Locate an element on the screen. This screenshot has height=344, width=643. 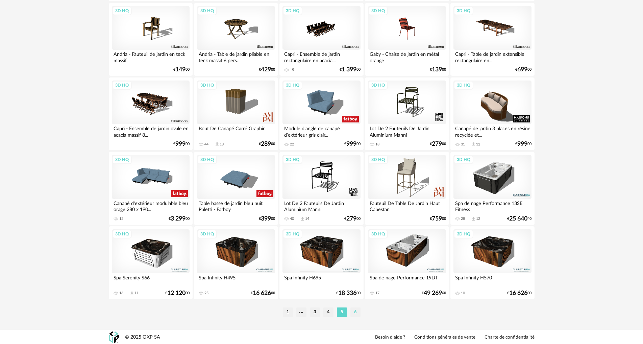
a: 3D HQ Spa de nage Performance 19DT 17 €49 26960 is located at coordinates (407, 263).